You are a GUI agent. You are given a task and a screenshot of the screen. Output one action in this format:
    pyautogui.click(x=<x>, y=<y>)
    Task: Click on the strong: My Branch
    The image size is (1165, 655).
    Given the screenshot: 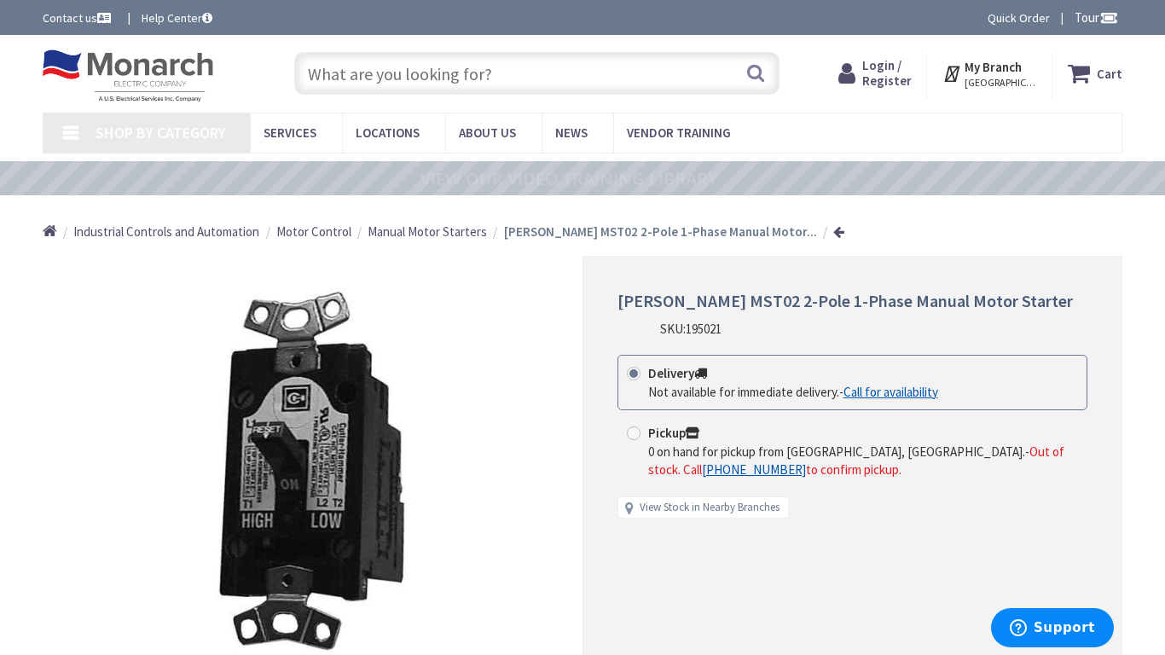 What is the action you would take?
    pyautogui.click(x=992, y=67)
    